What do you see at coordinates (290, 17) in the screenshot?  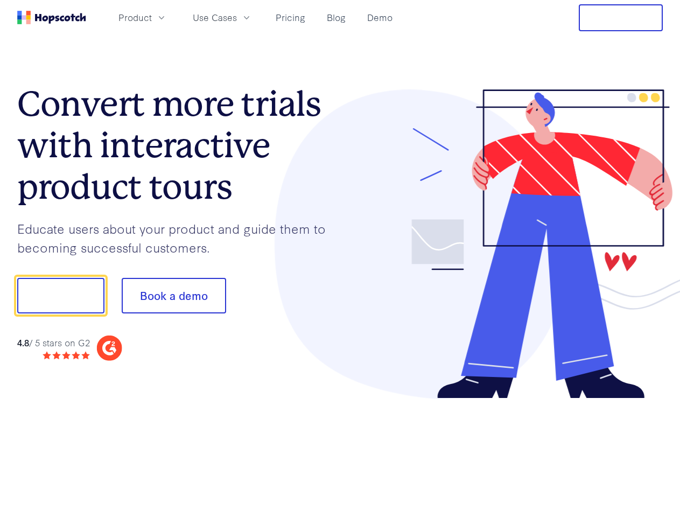 I see `a: Pricing` at bounding box center [290, 17].